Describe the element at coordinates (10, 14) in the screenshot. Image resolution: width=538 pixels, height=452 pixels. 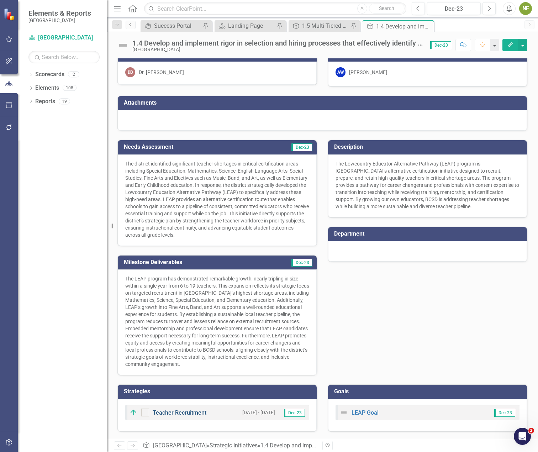
I see `img: ClearPoint Strategy` at that location.